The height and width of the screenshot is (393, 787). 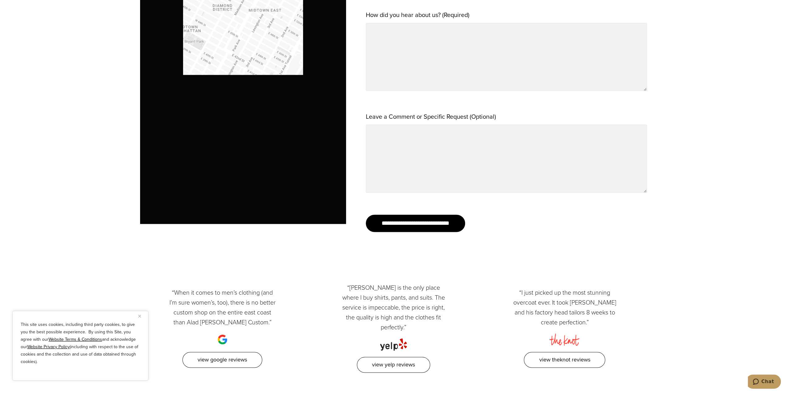 What do you see at coordinates (142, 316) in the screenshot?
I see `button: Close` at bounding box center [142, 316].